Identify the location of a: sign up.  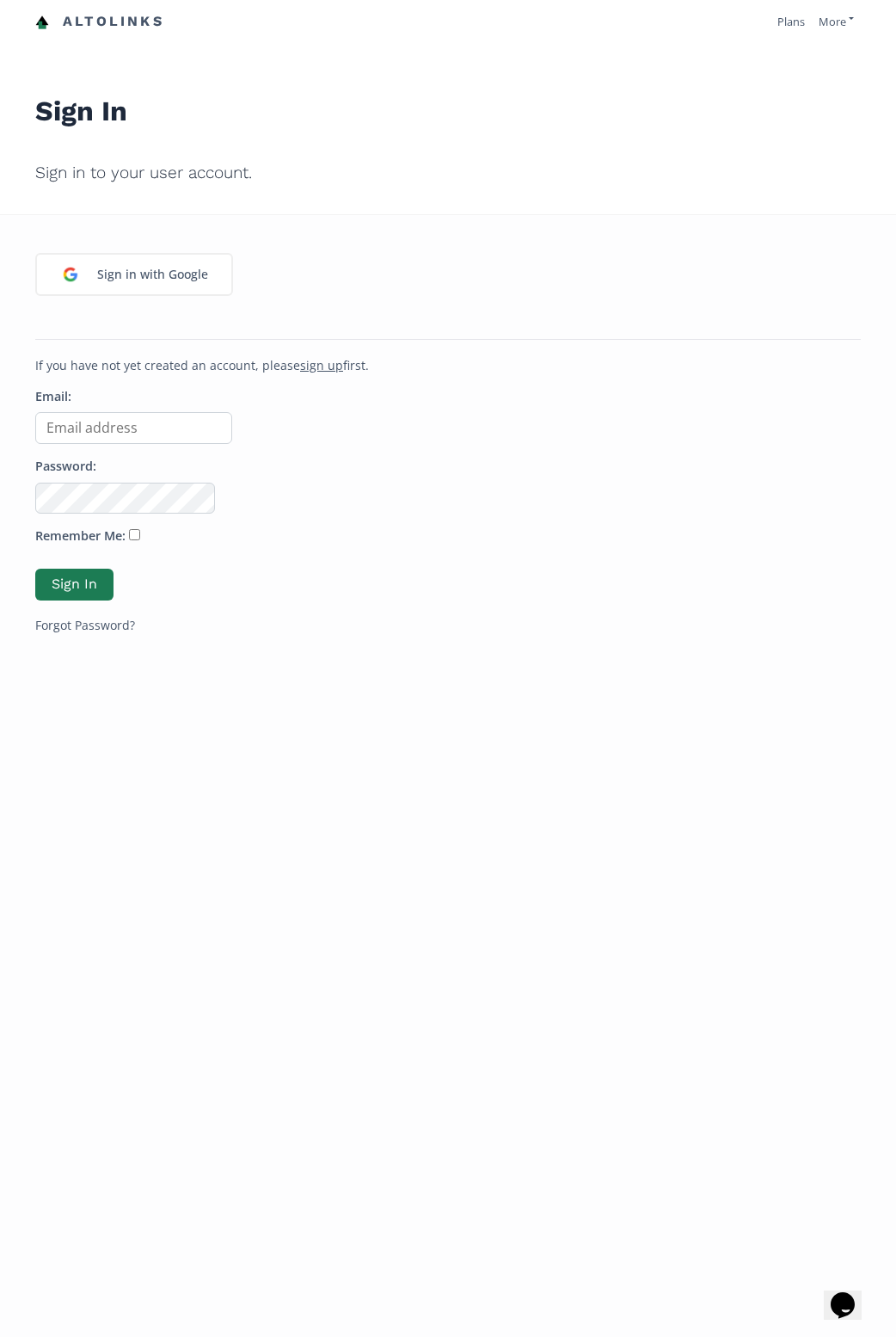
(322, 365).